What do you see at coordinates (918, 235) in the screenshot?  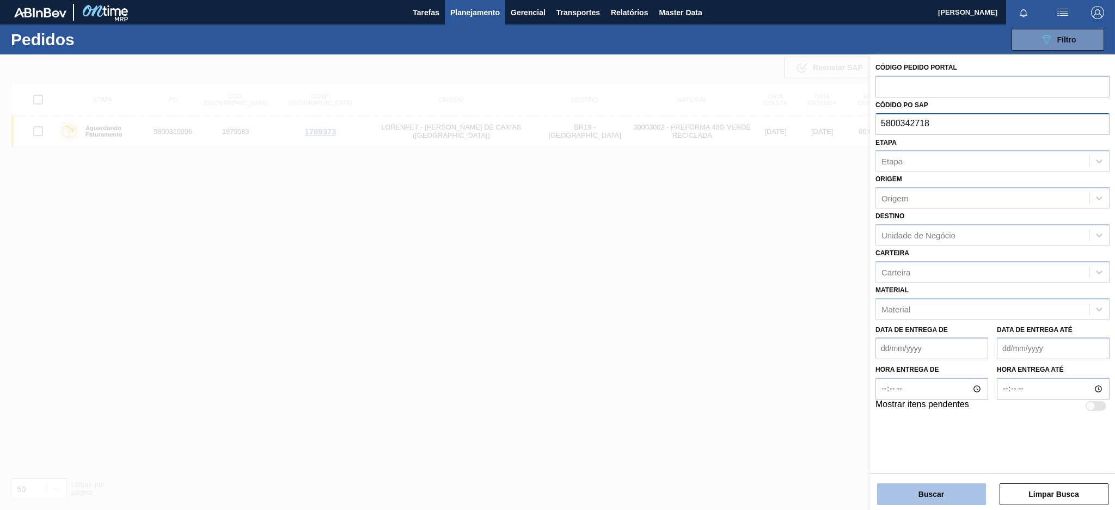 I see `div: Unidade de Negócio` at bounding box center [918, 235].